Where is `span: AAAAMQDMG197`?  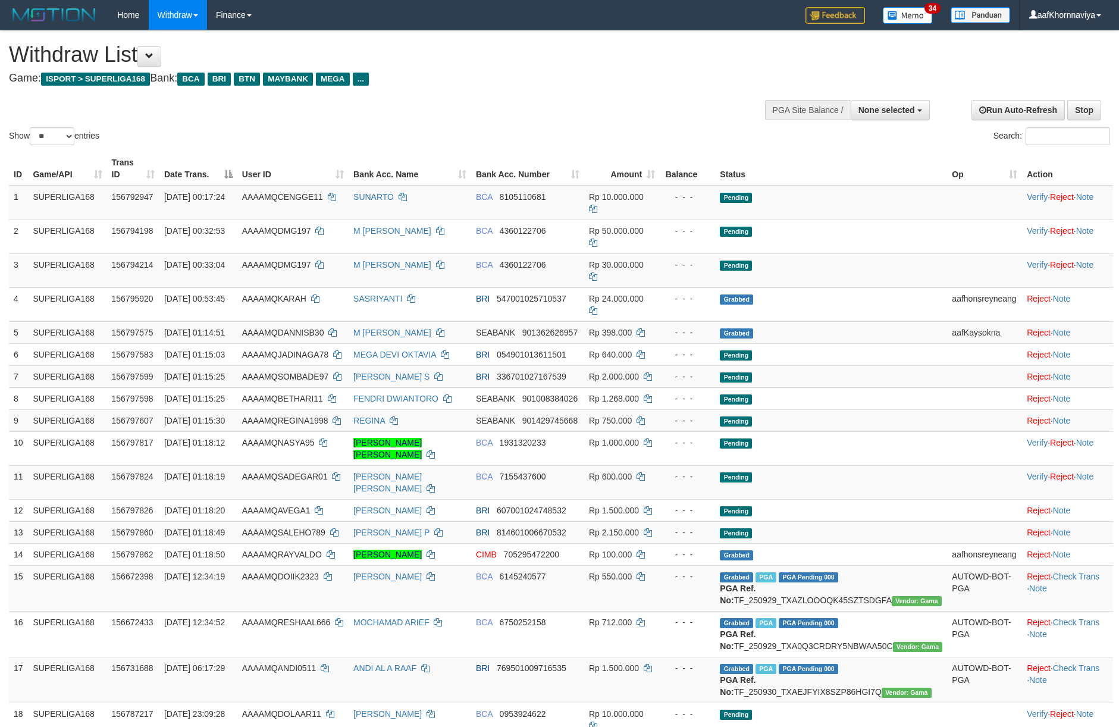 span: AAAAMQDMG197 is located at coordinates (277, 265).